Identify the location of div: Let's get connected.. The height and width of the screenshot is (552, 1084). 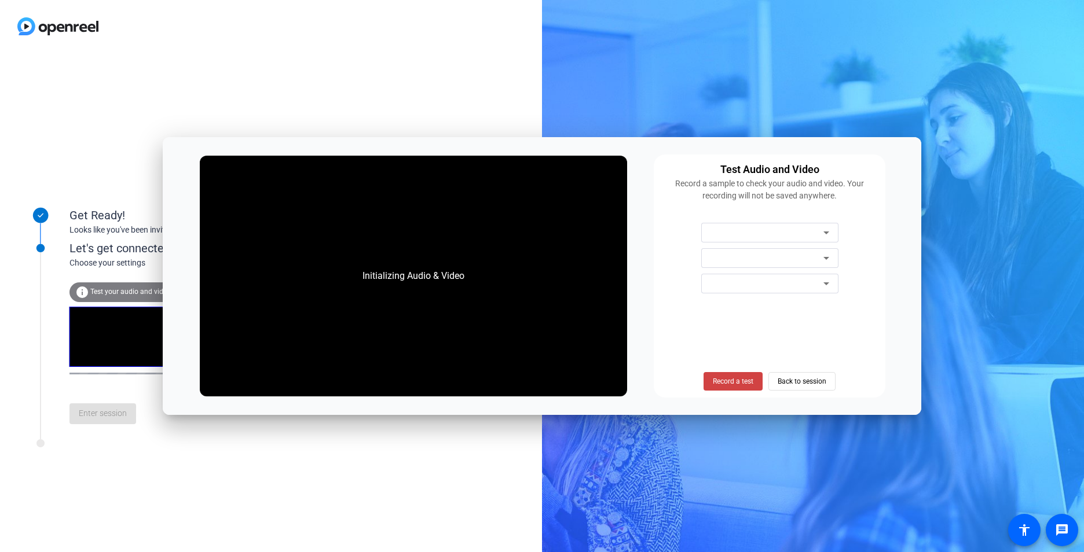
(197, 248).